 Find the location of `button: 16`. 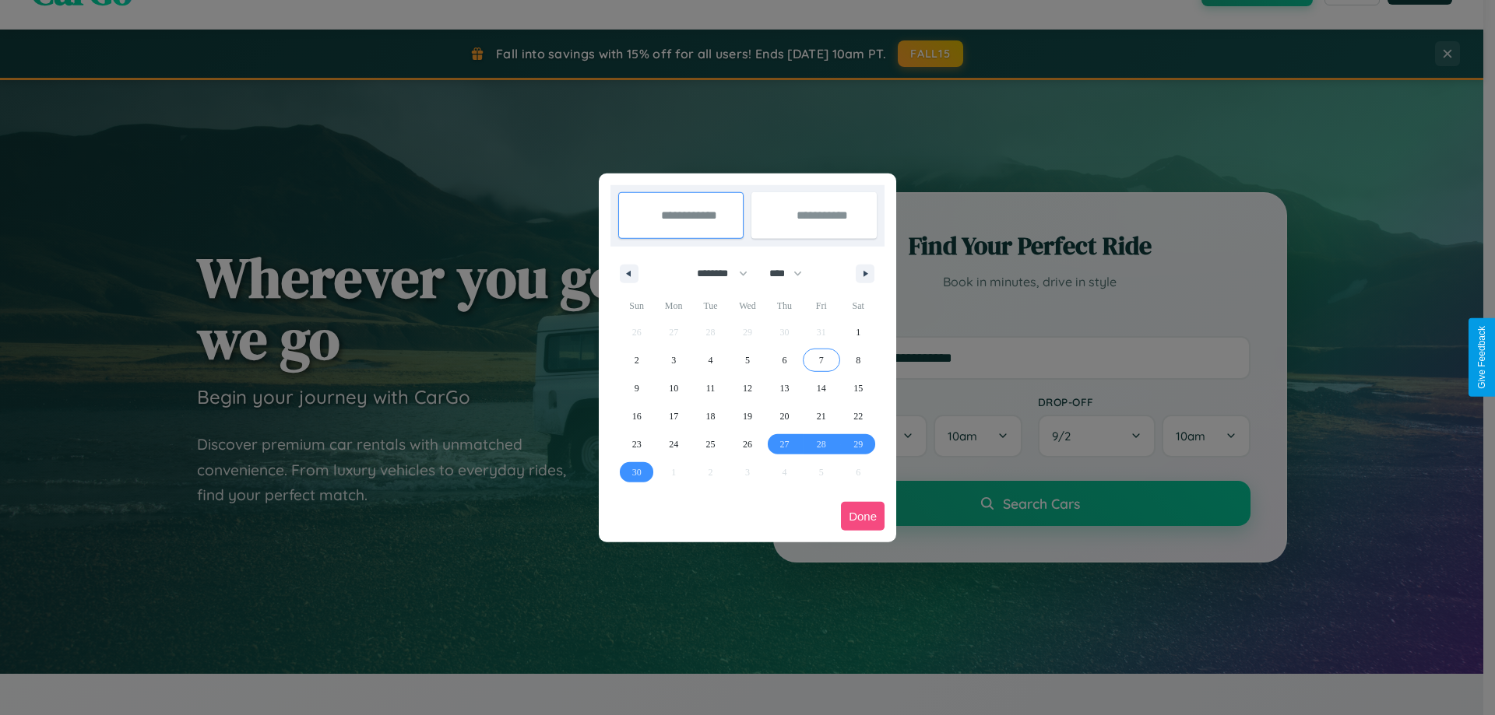

button: 16 is located at coordinates (636, 416).